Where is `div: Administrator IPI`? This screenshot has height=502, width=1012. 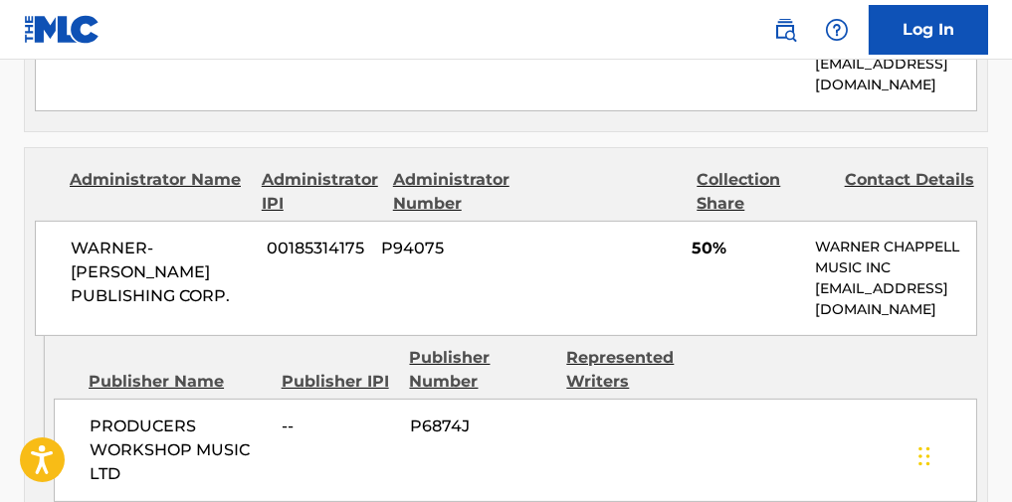 div: Administrator IPI is located at coordinates (319, 192).